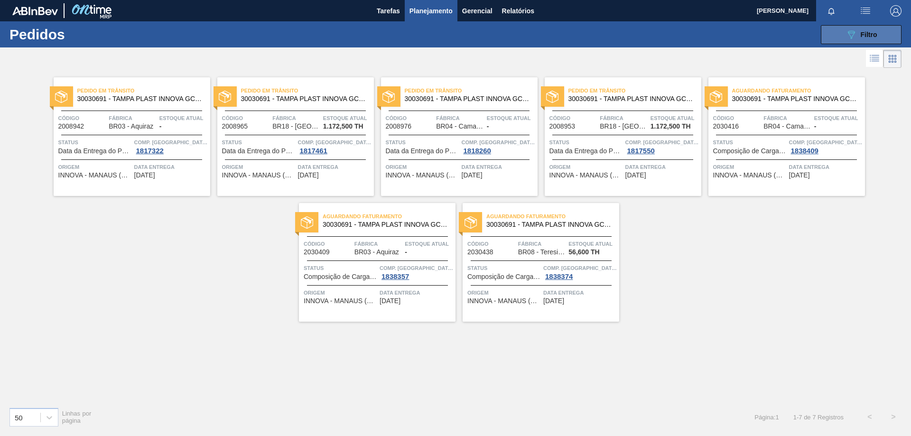 Image resolution: width=911 pixels, height=436 pixels. Describe the element at coordinates (726, 126) in the screenshot. I see `span: 2030416` at that location.